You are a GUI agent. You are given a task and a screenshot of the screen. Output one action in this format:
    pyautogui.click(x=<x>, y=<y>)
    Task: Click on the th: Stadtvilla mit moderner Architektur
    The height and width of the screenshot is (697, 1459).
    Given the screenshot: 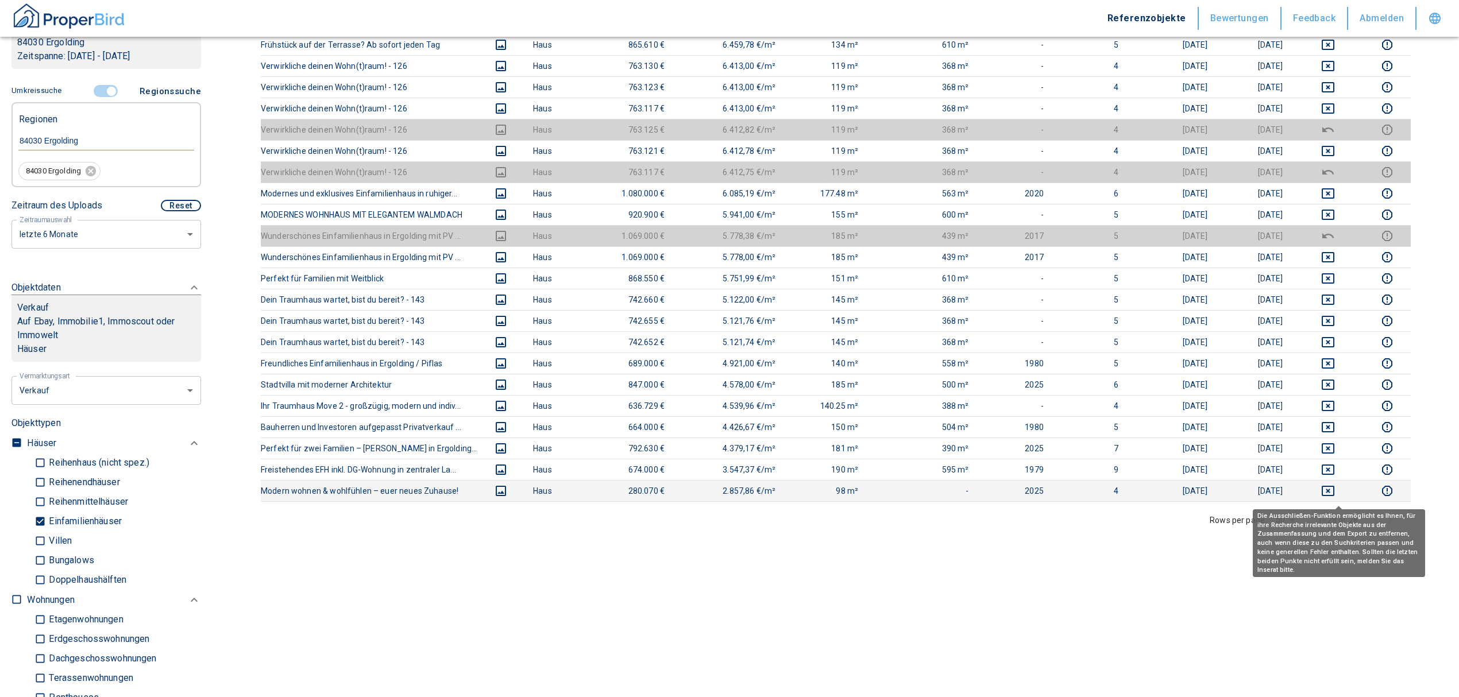 What is the action you would take?
    pyautogui.click(x=369, y=384)
    